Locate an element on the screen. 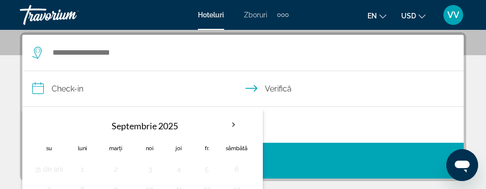 Image resolution: width=486 pixels, height=189 pixels. font: Hoteluri is located at coordinates (211, 15).